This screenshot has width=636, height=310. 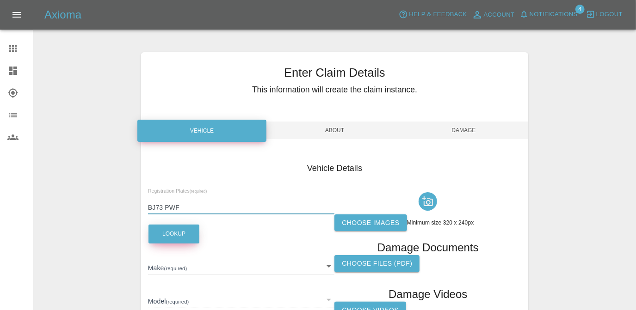 I want to click on button: Open drawer, so click(x=17, y=15).